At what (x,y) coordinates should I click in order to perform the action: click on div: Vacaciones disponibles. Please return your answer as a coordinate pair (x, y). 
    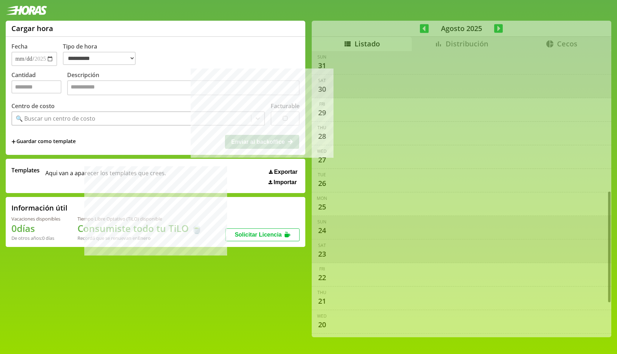
    Looking at the image, I should click on (36, 219).